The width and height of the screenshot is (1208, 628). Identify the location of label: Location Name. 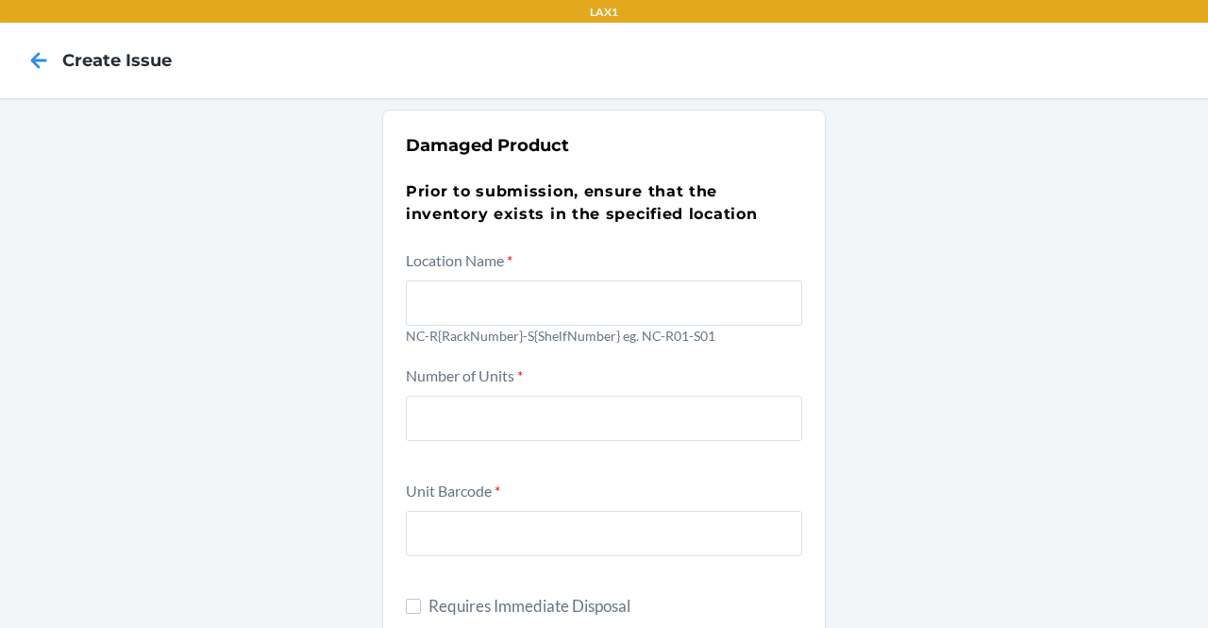
(459, 260).